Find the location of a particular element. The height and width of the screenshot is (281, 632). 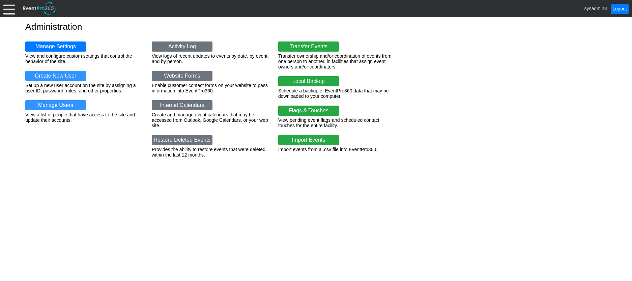

div: Import events from a .csv file into EventPro360. is located at coordinates (337, 149).